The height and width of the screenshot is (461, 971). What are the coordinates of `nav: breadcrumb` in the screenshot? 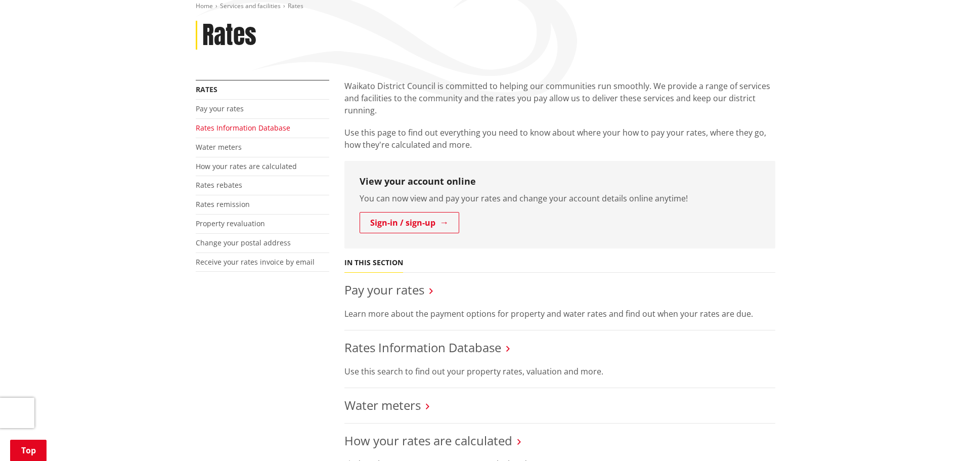 It's located at (486, 6).